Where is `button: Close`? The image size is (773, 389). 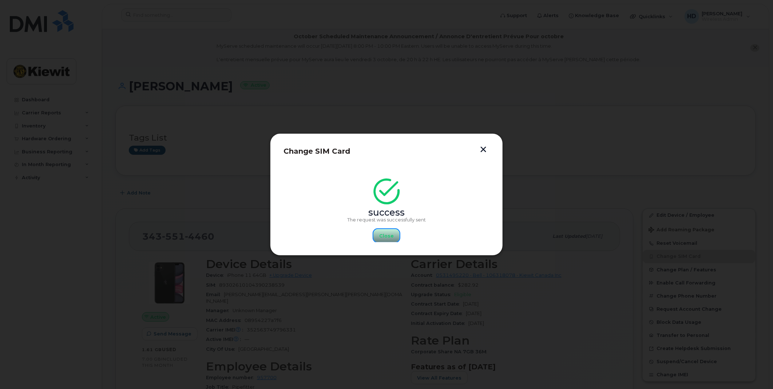
button: Close is located at coordinates (387, 236).